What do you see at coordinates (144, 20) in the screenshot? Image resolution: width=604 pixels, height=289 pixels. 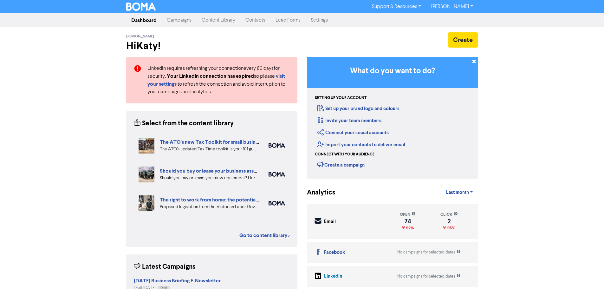 I see `a: Dashboard` at bounding box center [144, 20].